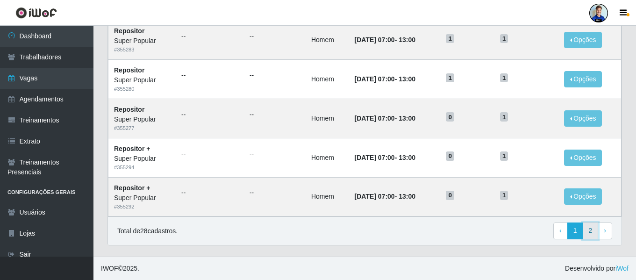 This screenshot has width=636, height=280. What do you see at coordinates (142, 167) in the screenshot?
I see `div: # 355294` at bounding box center [142, 167].